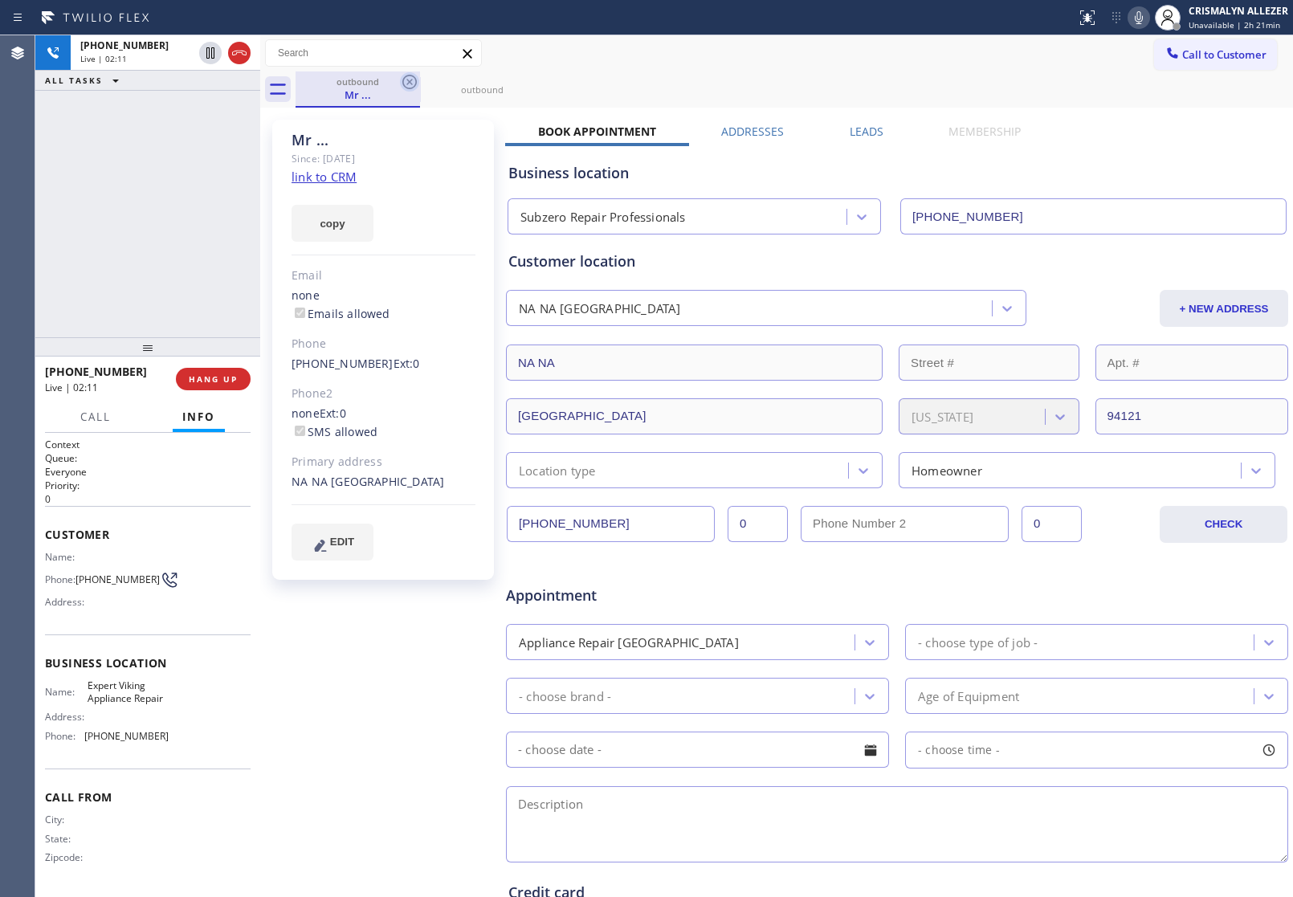  What do you see at coordinates (198, 417) in the screenshot?
I see `button: Info` at bounding box center [198, 417].